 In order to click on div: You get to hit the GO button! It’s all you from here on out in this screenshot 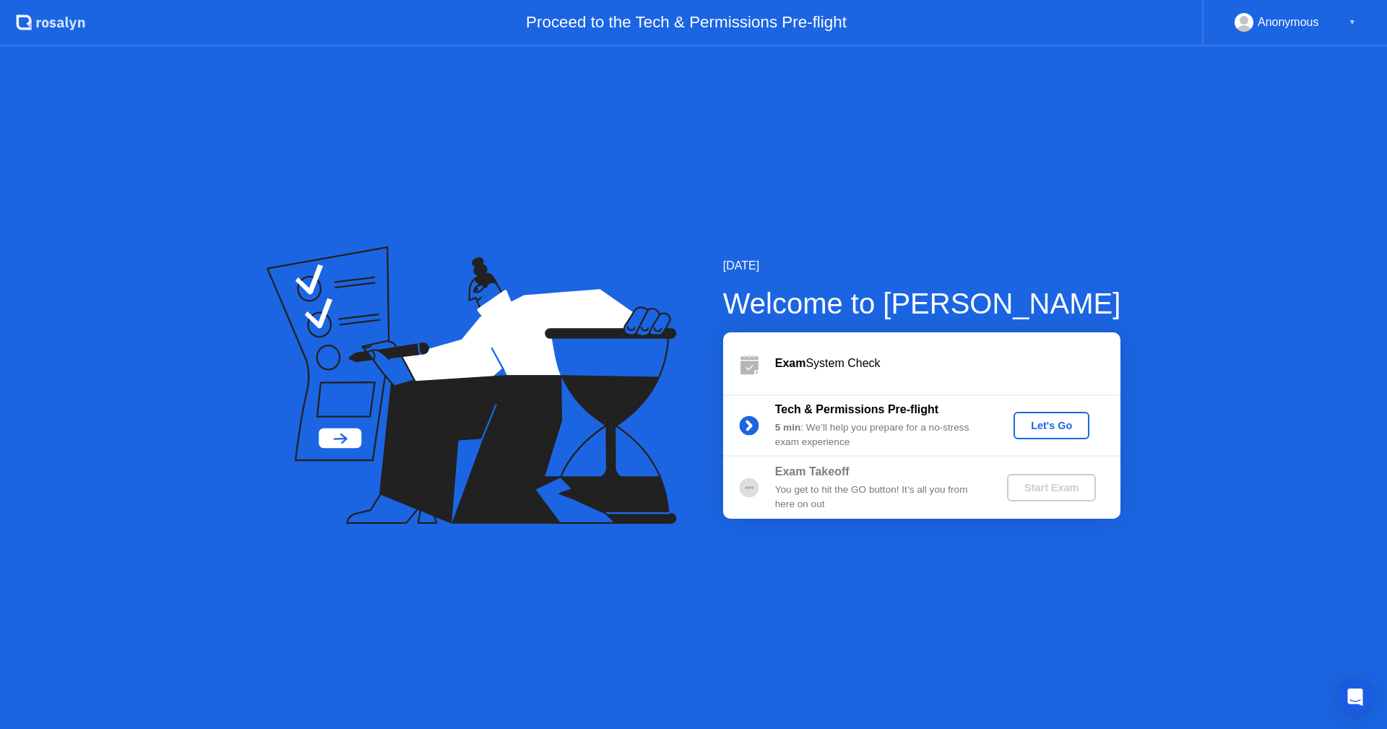, I will do `click(879, 497)`.